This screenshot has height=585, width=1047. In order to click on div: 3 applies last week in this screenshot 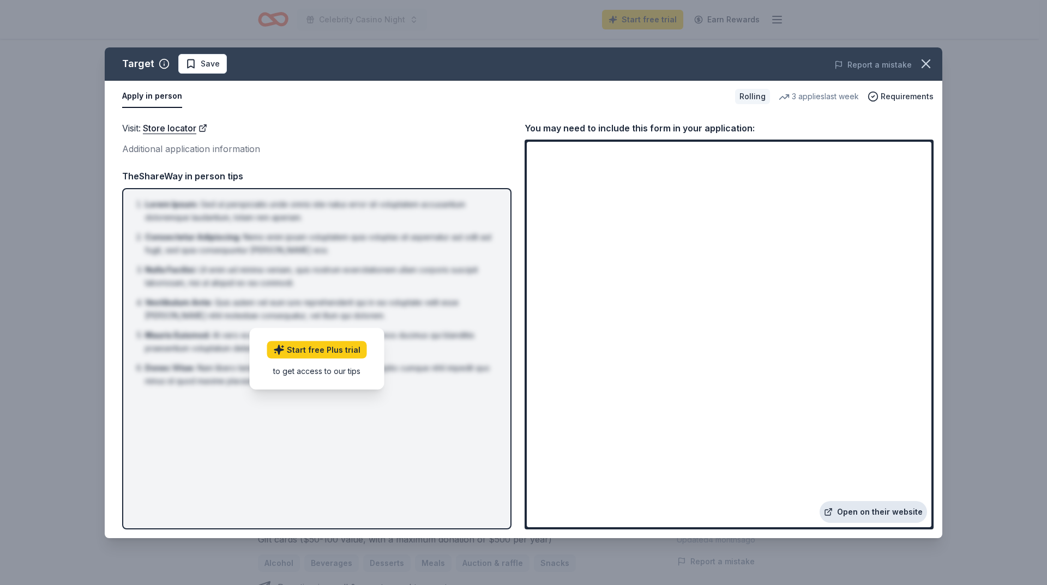, I will do `click(818, 96)`.